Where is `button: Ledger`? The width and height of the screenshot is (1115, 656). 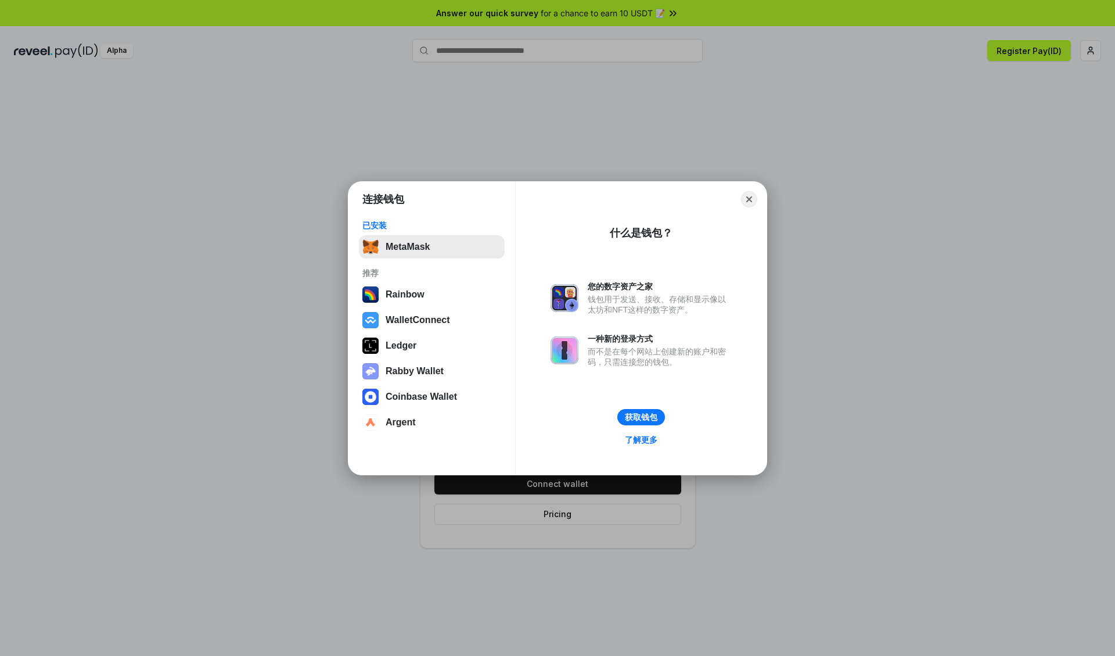 button: Ledger is located at coordinates (432, 346).